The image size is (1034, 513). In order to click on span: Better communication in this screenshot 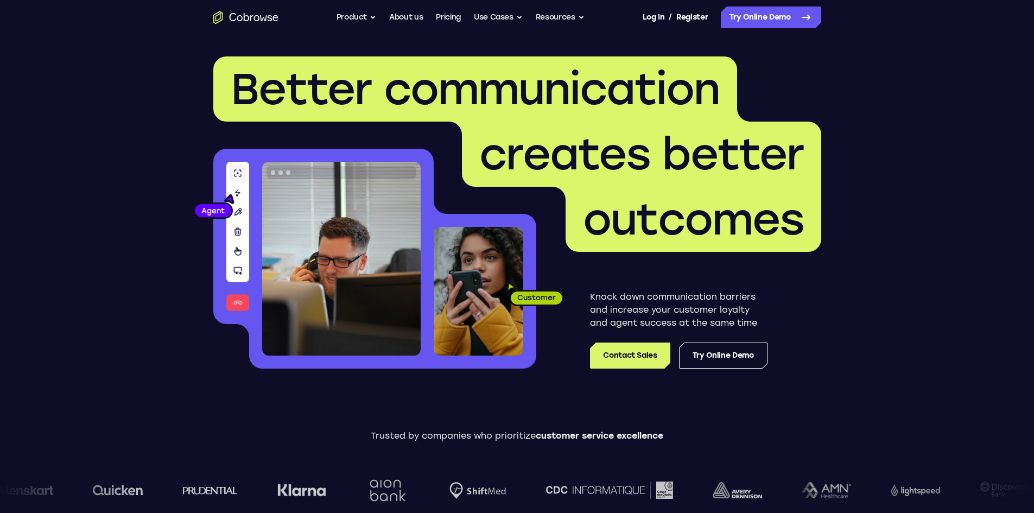, I will do `click(475, 89)`.